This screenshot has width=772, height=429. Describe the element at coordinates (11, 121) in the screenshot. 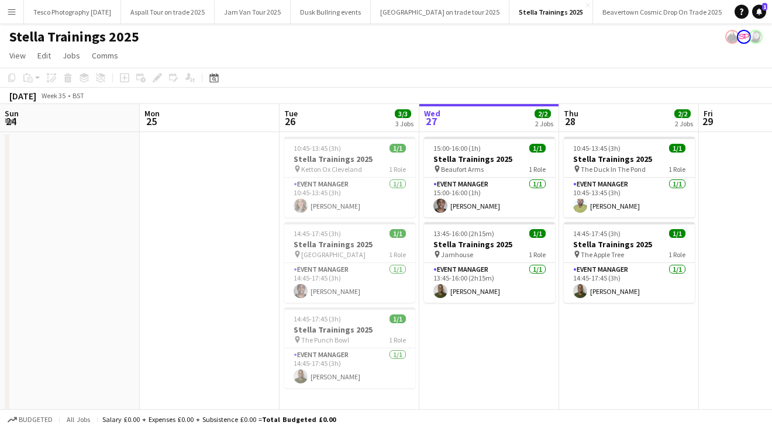

I see `span: 24` at that location.